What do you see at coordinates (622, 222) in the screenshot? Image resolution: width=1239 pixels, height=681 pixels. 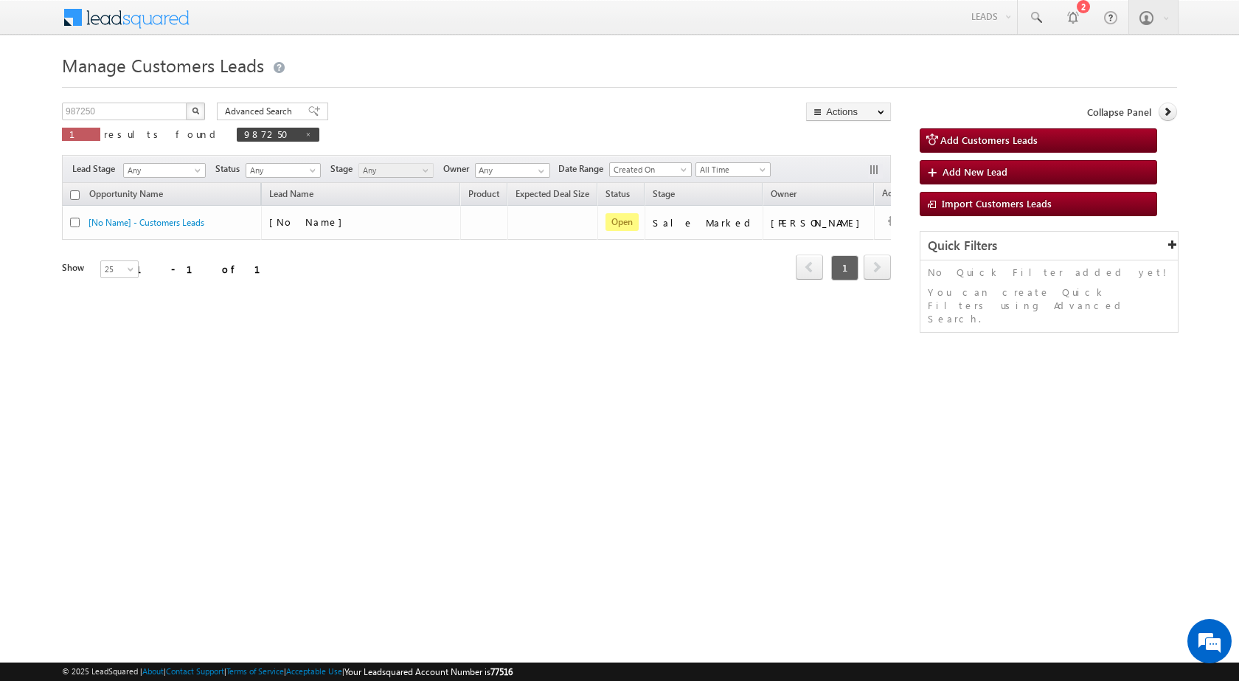 I see `span: Open` at bounding box center [622, 222].